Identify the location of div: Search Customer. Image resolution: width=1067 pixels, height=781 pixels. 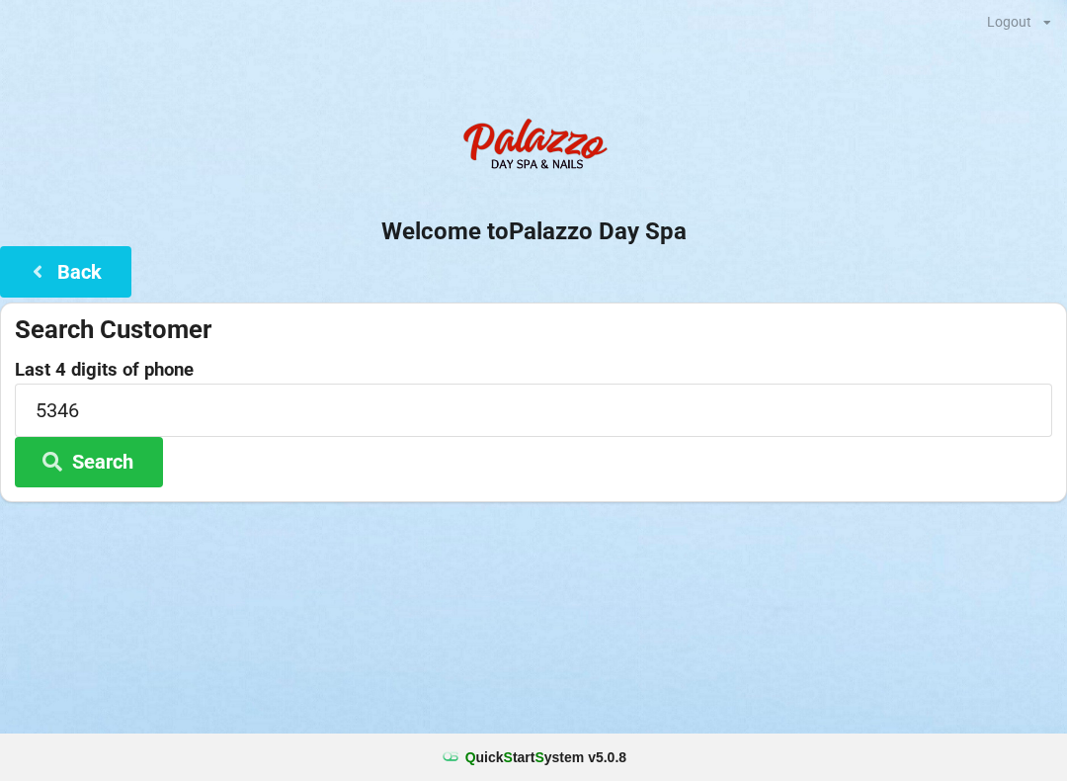
(534, 329).